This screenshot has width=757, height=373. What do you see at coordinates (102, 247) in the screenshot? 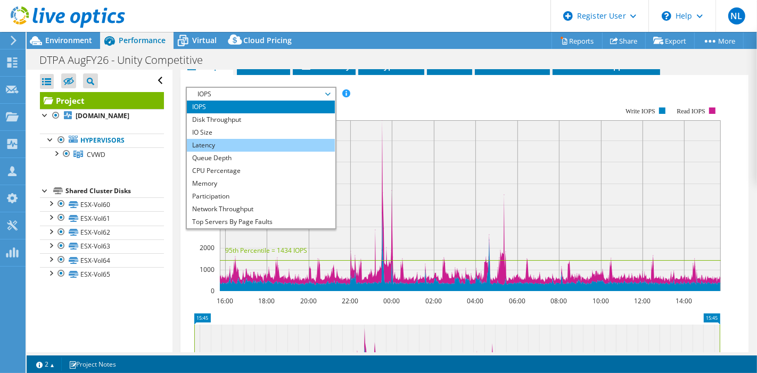
I see `a: ESX-Vol63` at bounding box center [102, 247].